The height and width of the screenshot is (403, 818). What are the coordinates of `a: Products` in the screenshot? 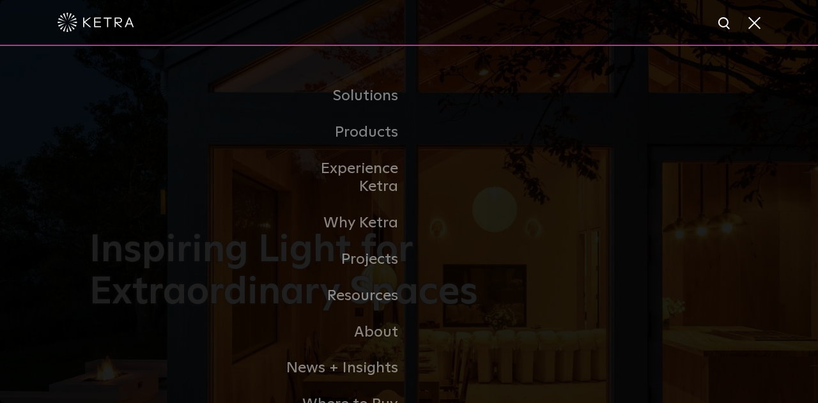 It's located at (343, 132).